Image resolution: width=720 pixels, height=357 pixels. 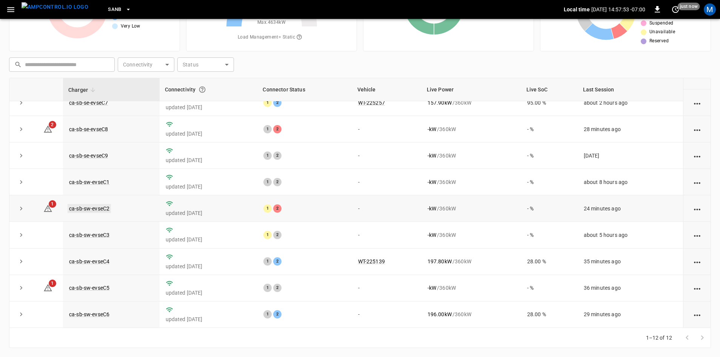 What do you see at coordinates (577, 9) in the screenshot?
I see `p: Local time` at bounding box center [577, 9].